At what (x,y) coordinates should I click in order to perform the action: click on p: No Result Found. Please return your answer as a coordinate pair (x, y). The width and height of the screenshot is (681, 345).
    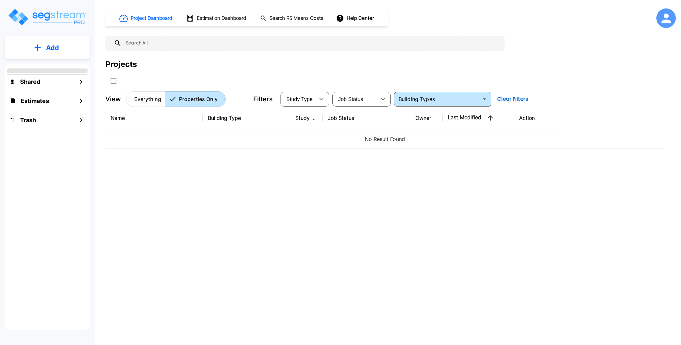
    Looking at the image, I should click on (385, 139).